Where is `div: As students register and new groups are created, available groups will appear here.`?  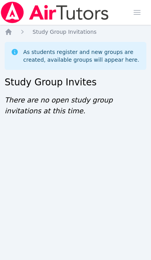 div: As students register and new groups are created, available groups will appear here. is located at coordinates (82, 56).